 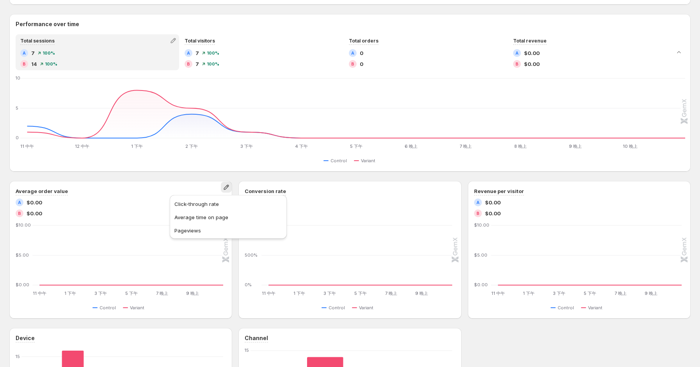 I want to click on h3: Average order value, so click(x=42, y=191).